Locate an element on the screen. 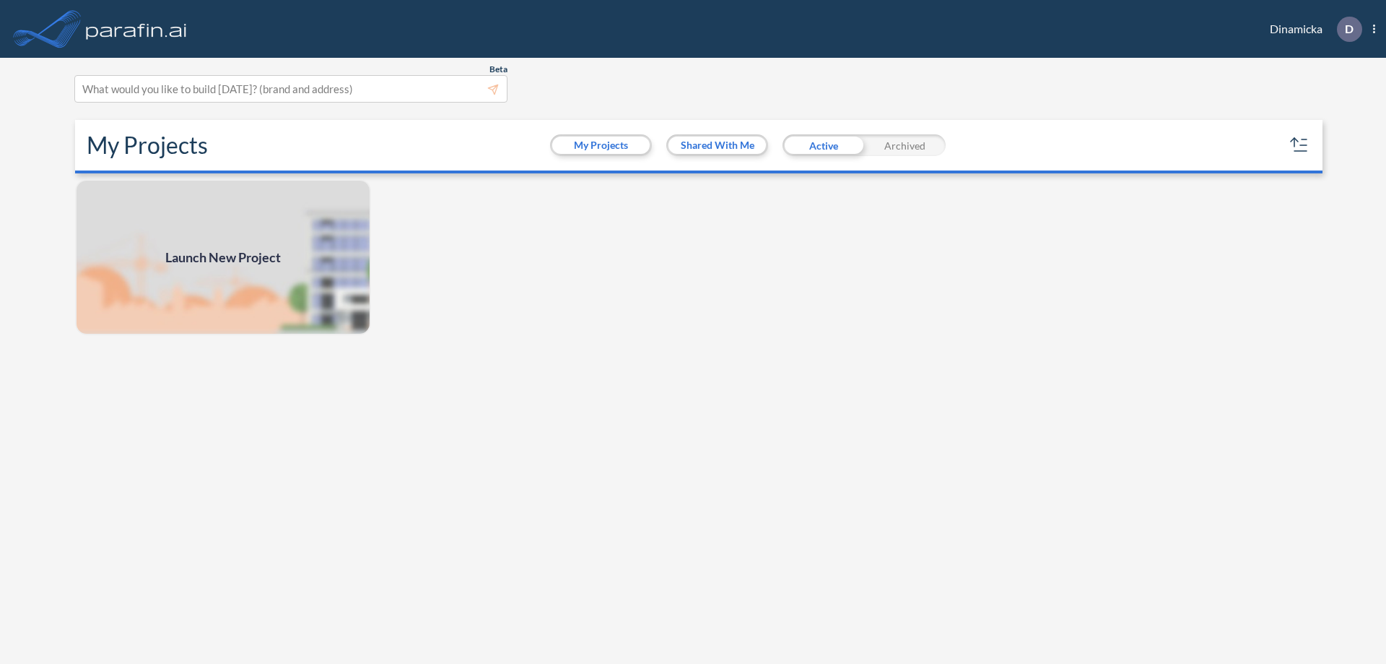 The image size is (1386, 664). a: Launch New Project is located at coordinates (223, 257).